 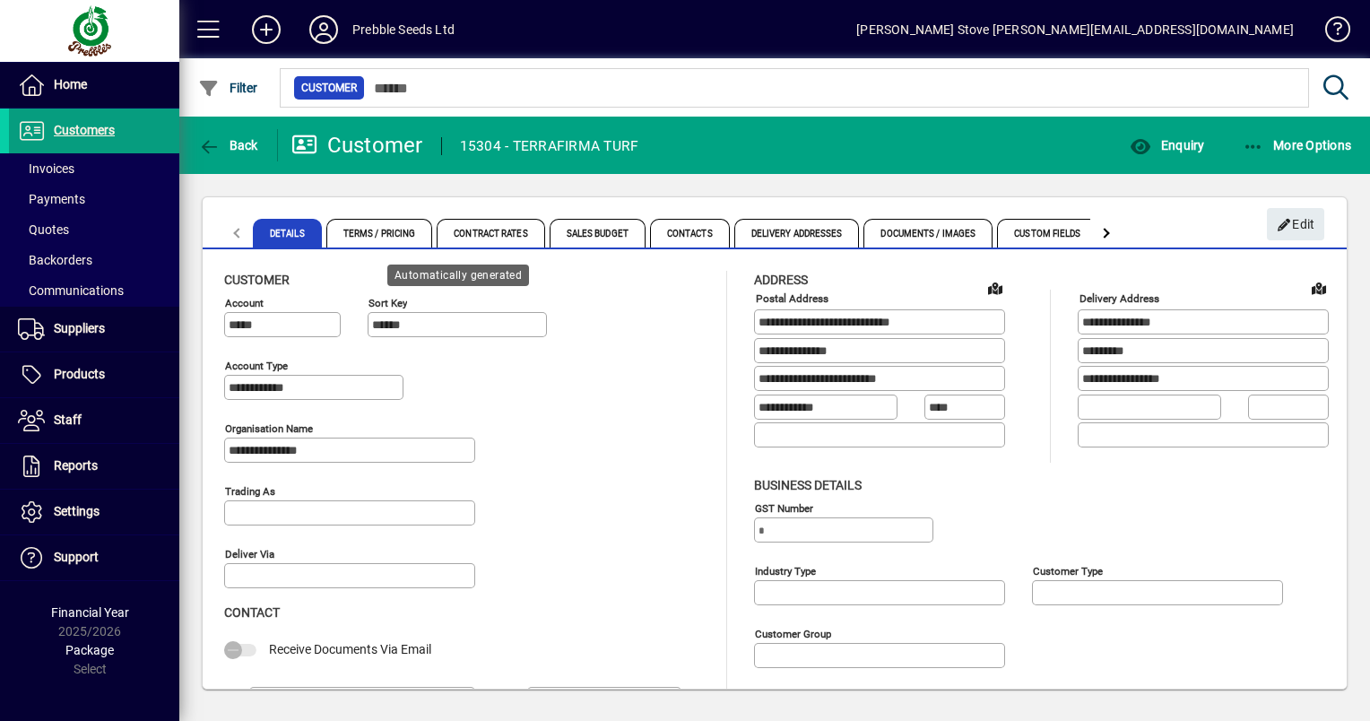 I want to click on a: Backorders, so click(x=94, y=260).